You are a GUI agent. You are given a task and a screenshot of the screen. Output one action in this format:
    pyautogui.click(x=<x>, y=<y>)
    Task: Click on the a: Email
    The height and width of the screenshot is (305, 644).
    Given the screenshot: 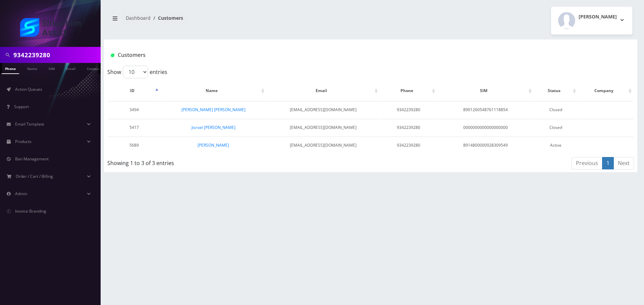 What is the action you would take?
    pyautogui.click(x=71, y=68)
    